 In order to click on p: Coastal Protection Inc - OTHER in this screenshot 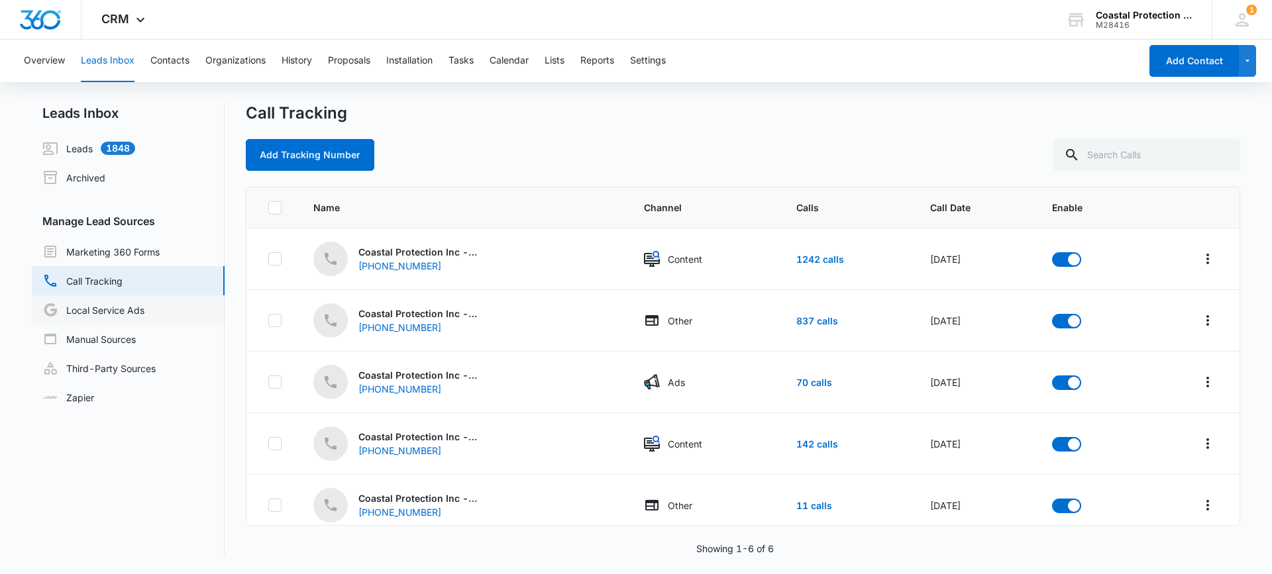, I will do `click(418, 313)`.